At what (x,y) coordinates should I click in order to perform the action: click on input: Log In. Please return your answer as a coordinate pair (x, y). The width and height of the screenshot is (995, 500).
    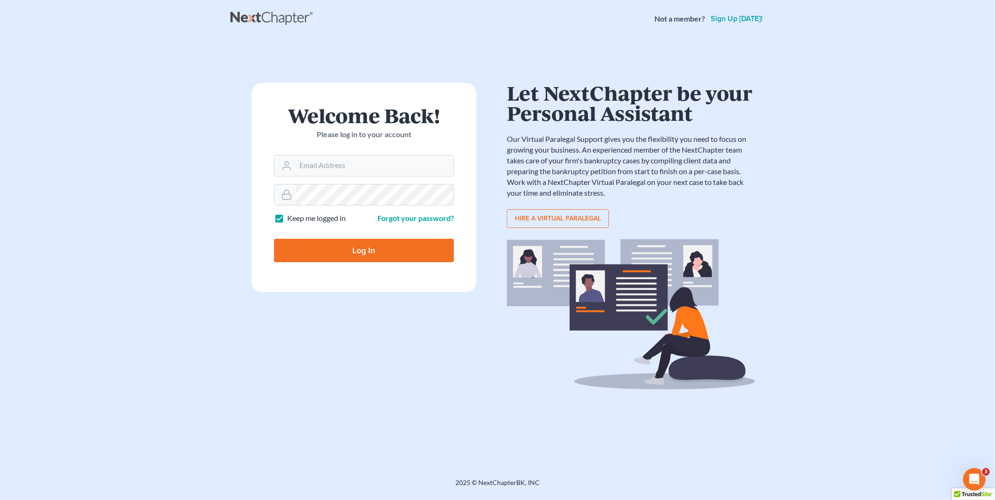
    Looking at the image, I should click on (364, 251).